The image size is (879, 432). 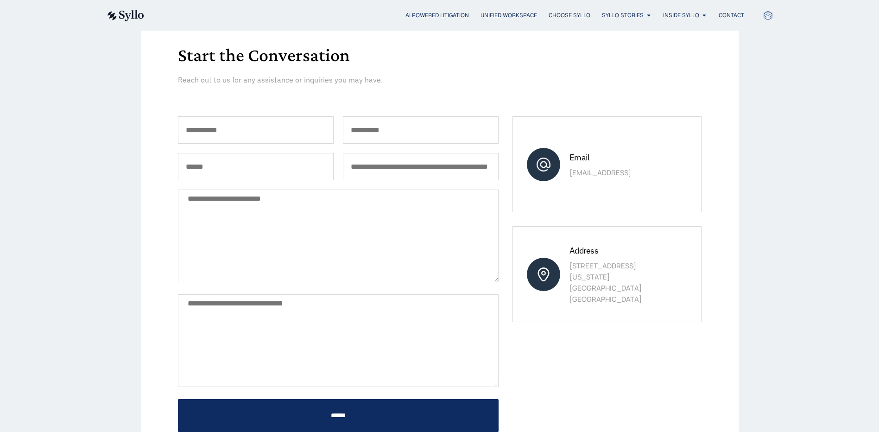 I want to click on div: Menu Toggle, so click(x=453, y=15).